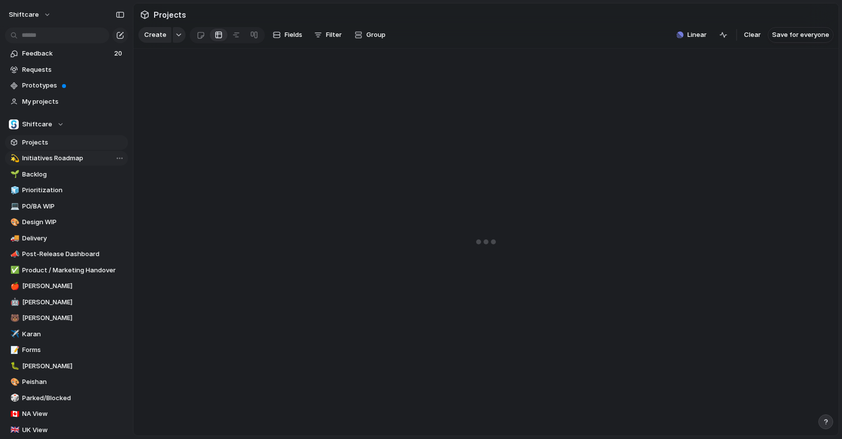 The width and height of the screenshot is (842, 439). Describe the element at coordinates (66, 335) in the screenshot. I see `a: ✈️Karan` at that location.